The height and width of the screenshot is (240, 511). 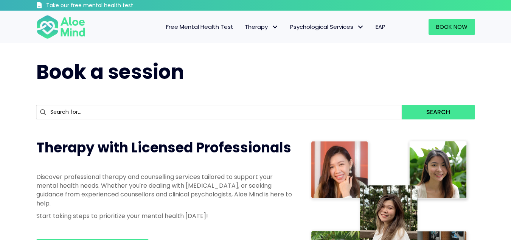 I want to click on span: Book Now, so click(x=452, y=26).